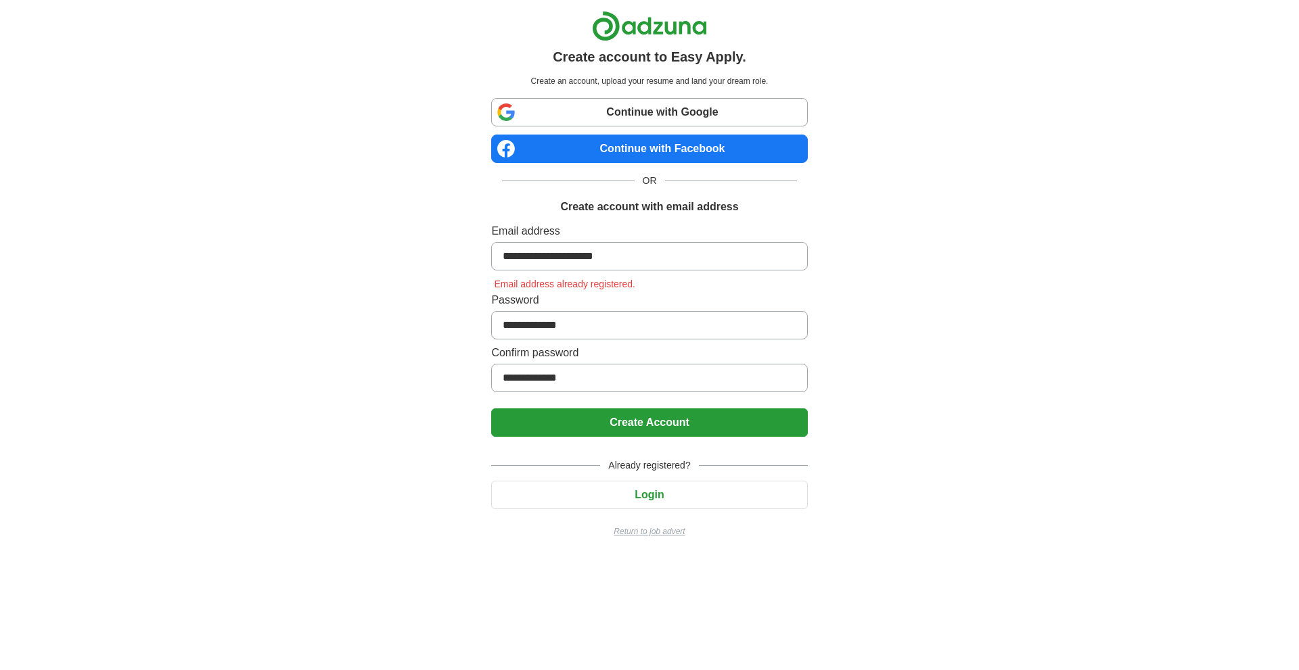 The image size is (1299, 670). I want to click on p: Create an account, upload your resume and land your dream role., so click(649, 81).